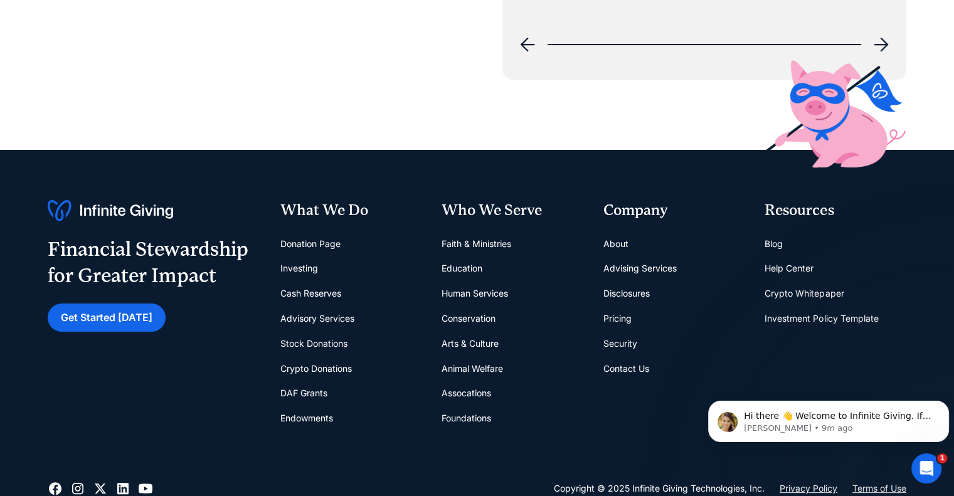  I want to click on a: Investment Policy Template, so click(821, 319).